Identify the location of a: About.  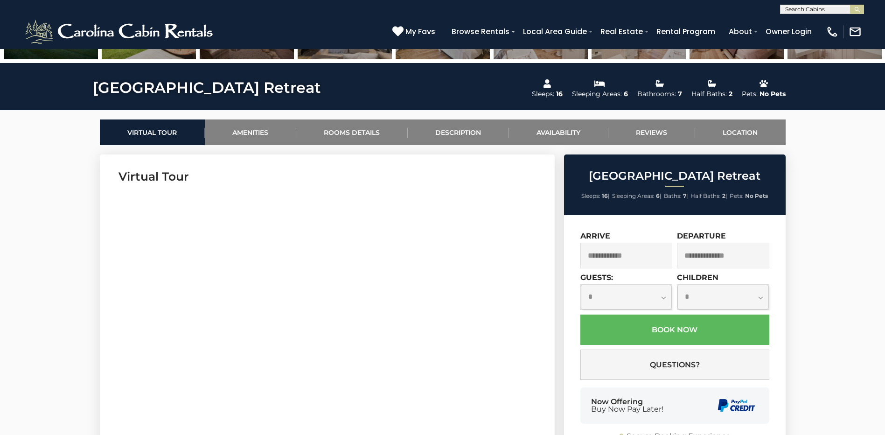
(740, 31).